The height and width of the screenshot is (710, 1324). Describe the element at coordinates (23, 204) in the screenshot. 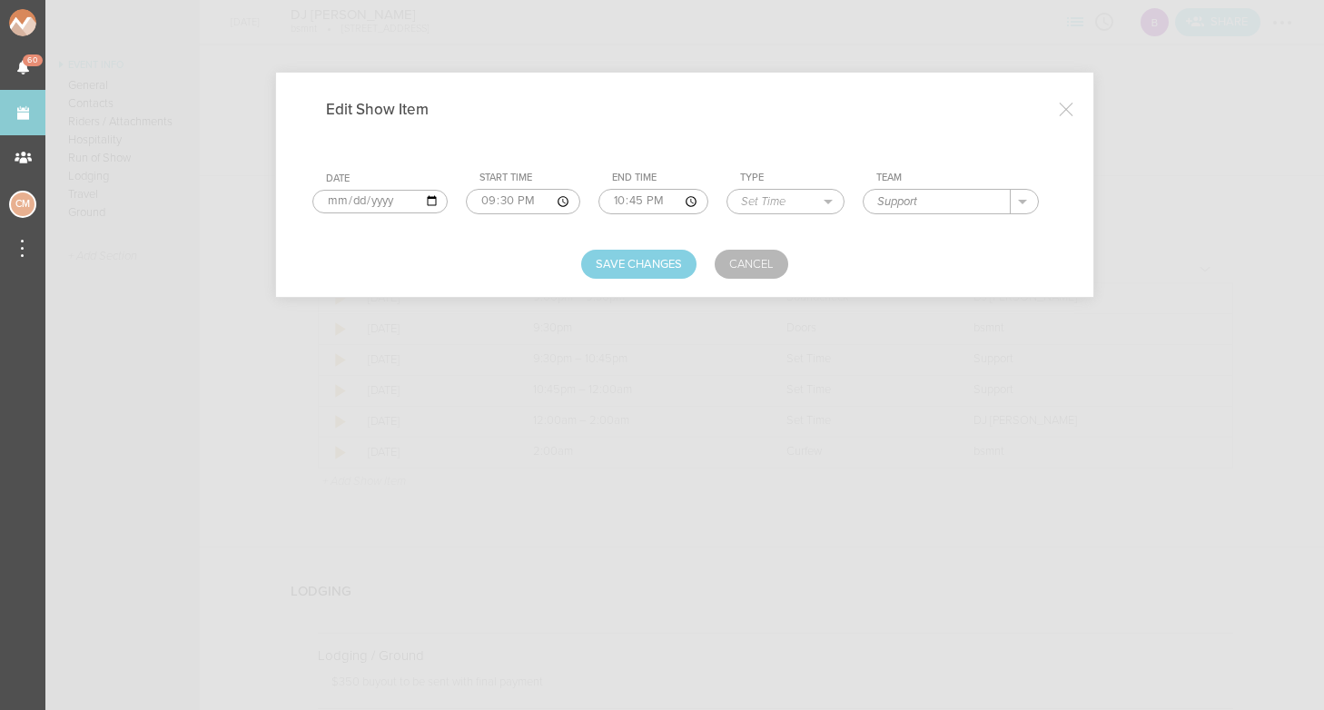

I see `div: Charlie McGinley` at that location.